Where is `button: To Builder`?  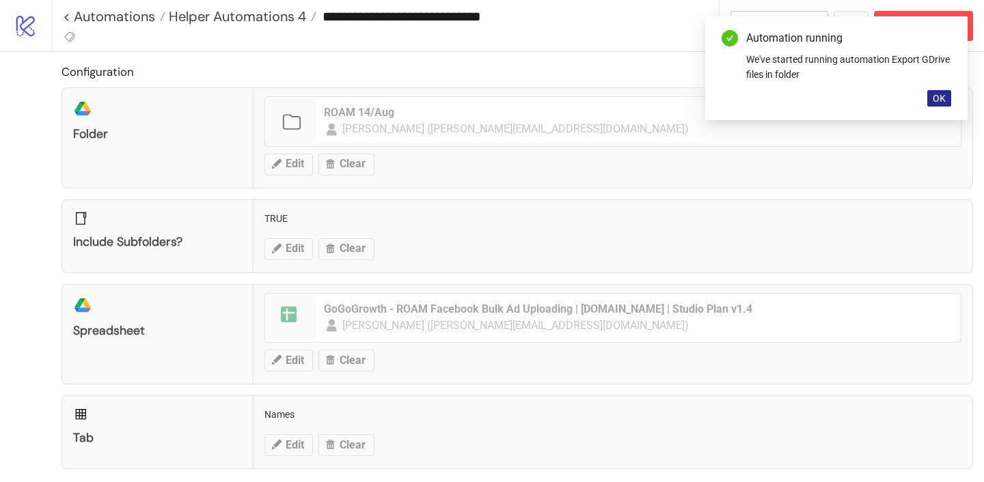 button: To Builder is located at coordinates (780, 26).